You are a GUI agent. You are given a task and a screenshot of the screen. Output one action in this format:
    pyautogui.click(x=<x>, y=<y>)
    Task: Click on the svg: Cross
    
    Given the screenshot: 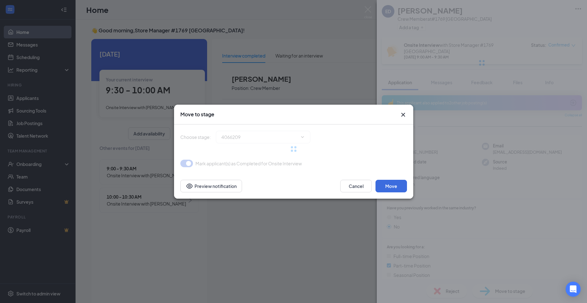 What is the action you would take?
    pyautogui.click(x=403, y=115)
    